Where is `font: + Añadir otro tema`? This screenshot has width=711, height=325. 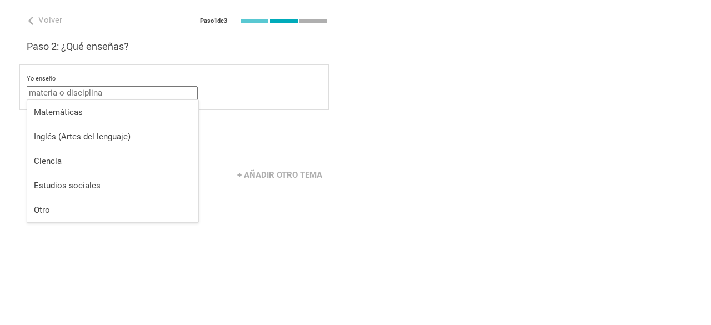
font: + Añadir otro tema is located at coordinates (279, 175).